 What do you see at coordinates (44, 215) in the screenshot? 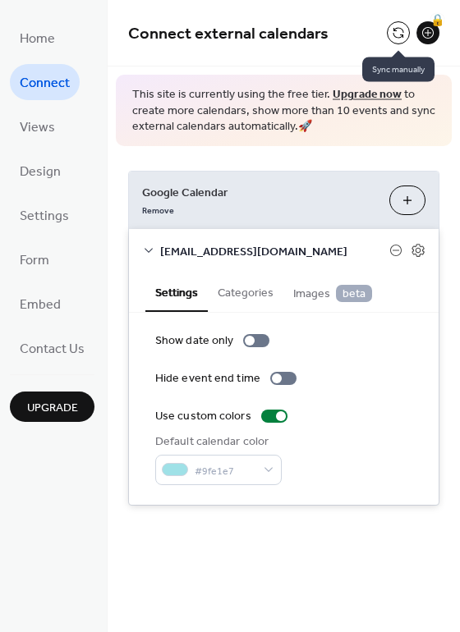
I see `a: Settings` at bounding box center [44, 215].